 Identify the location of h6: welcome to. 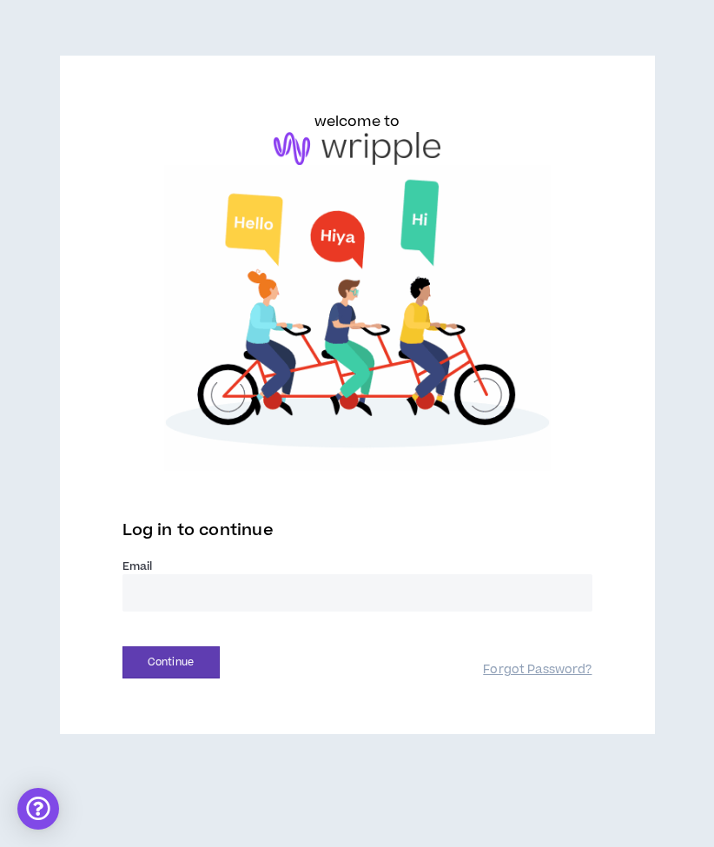
(357, 122).